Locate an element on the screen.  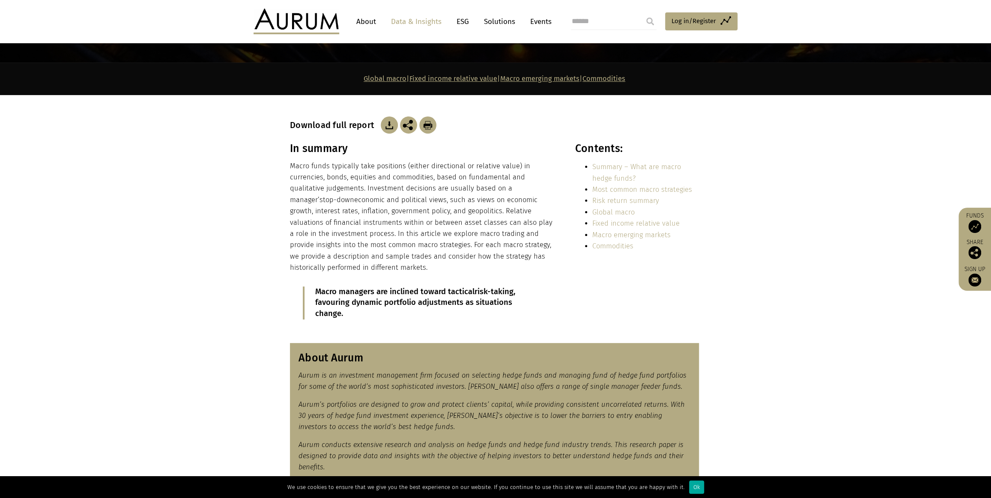
h3: Contents: is located at coordinates (637, 149).